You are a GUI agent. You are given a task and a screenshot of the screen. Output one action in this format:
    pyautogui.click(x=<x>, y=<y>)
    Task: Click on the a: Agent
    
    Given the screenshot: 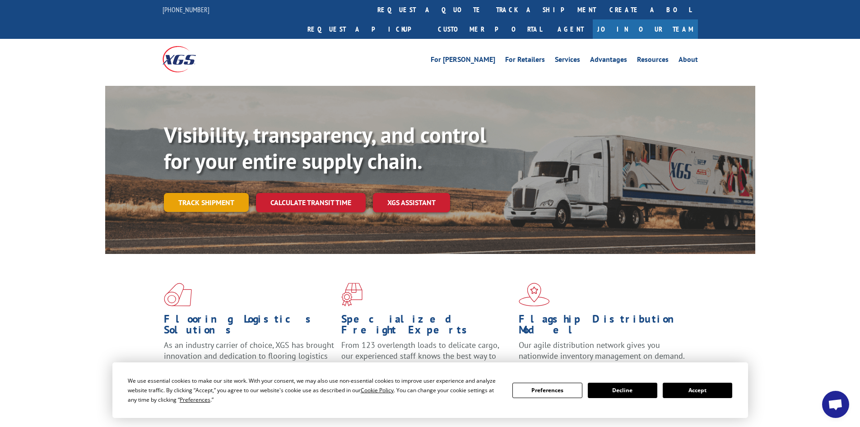 What is the action you would take?
    pyautogui.click(x=571, y=29)
    